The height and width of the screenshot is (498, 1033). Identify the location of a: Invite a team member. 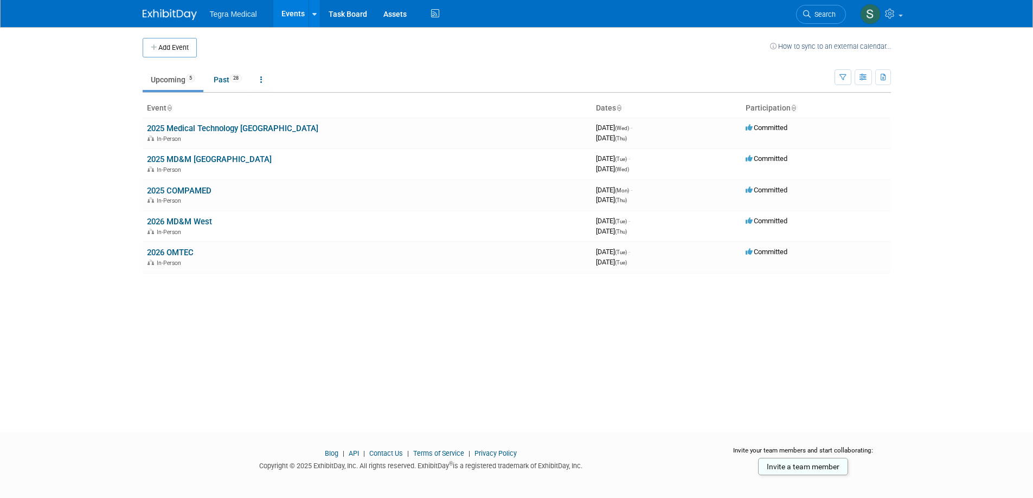
(803, 467).